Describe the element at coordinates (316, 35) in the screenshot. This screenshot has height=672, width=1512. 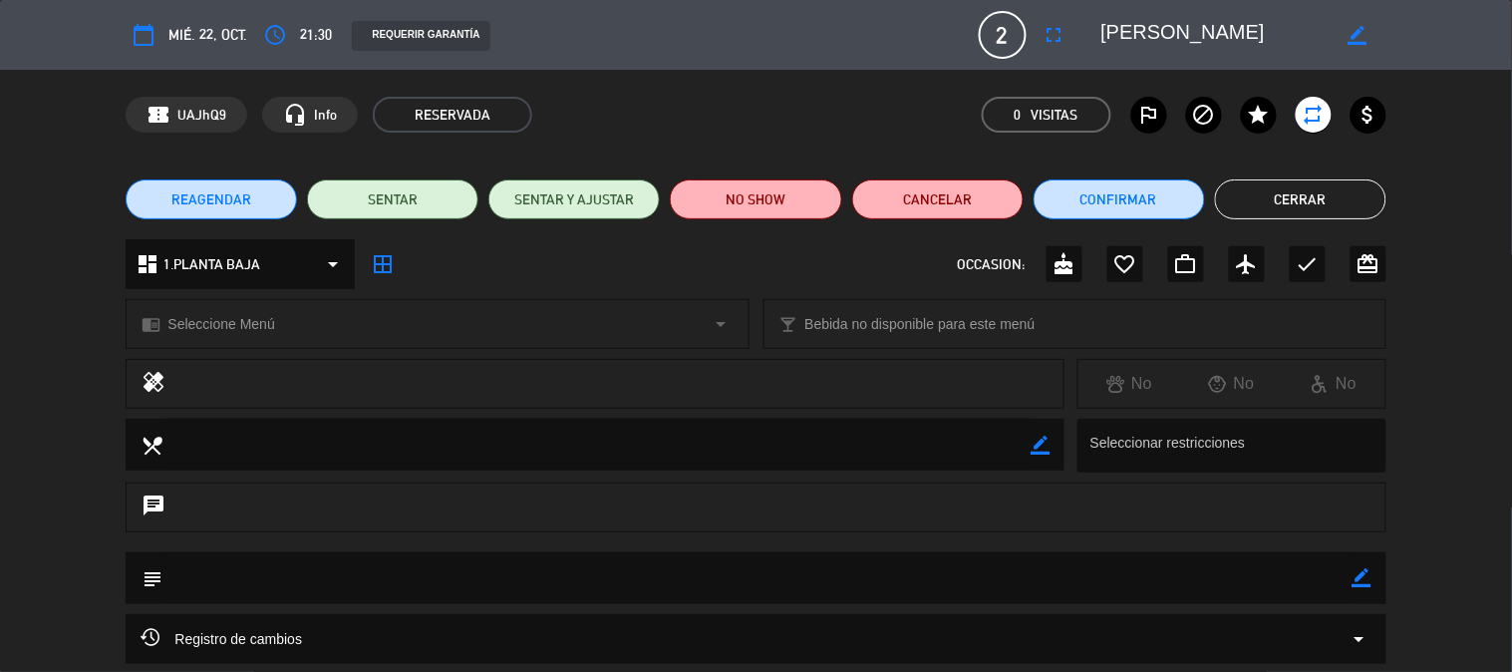
I see `span: 21:30` at that location.